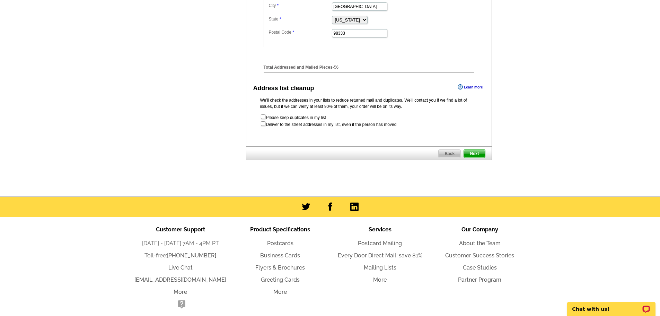 The height and width of the screenshot is (316, 660). I want to click on li: Toll-free:, so click(180, 255).